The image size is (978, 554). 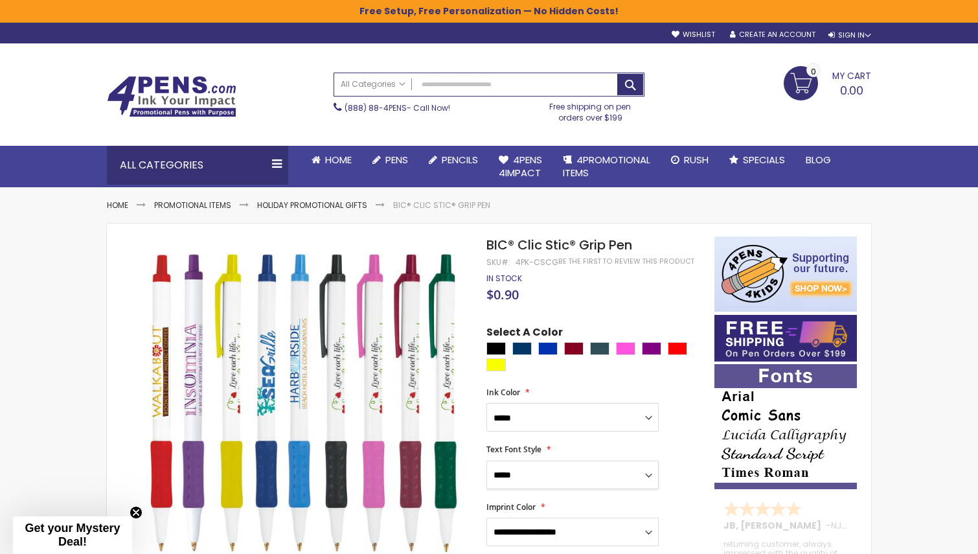 I want to click on button: Close teaser, so click(x=136, y=512).